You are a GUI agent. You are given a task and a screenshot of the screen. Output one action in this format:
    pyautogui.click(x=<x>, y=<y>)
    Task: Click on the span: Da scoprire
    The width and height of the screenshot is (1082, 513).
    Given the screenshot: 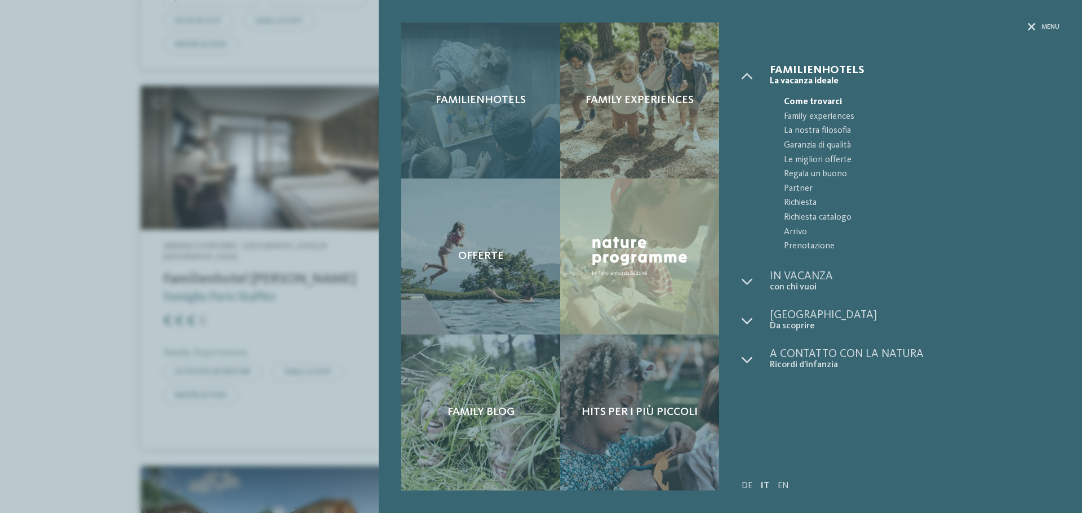 What is the action you would take?
    pyautogui.click(x=915, y=326)
    